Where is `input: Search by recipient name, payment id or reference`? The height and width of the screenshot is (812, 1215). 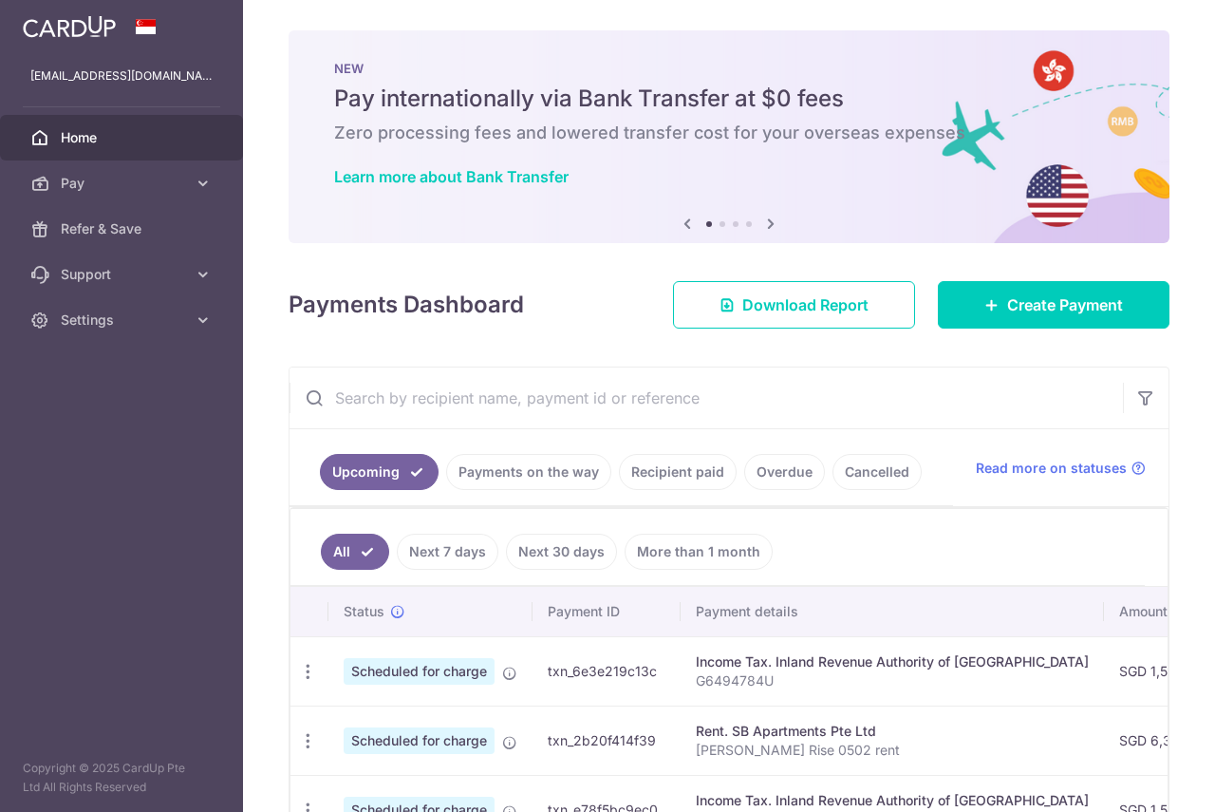 input: Search by recipient name, payment id or reference is located at coordinates (707, 398).